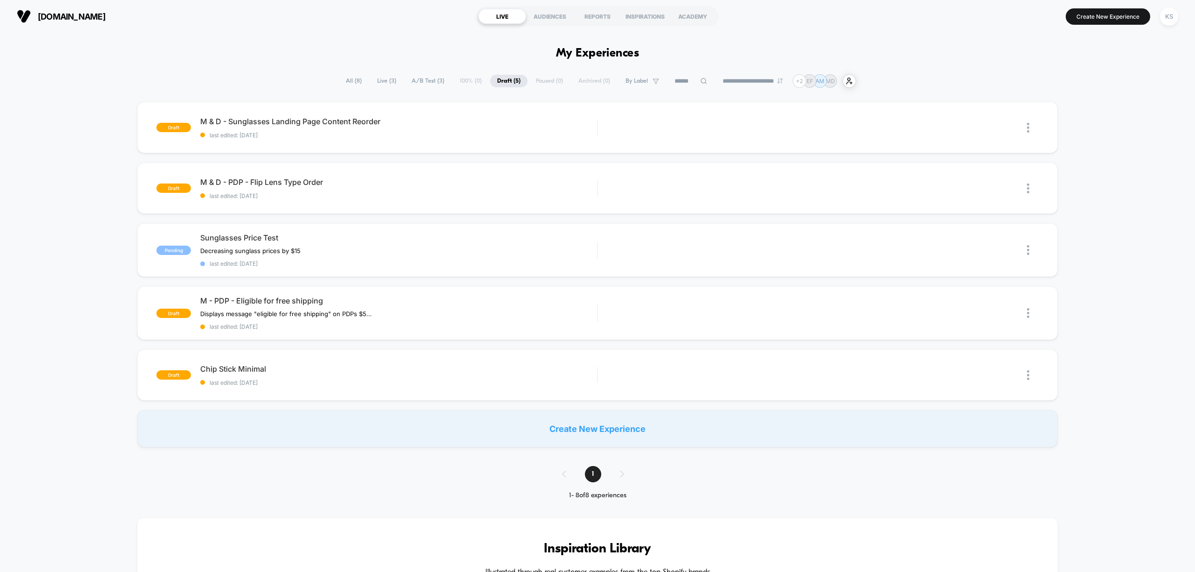 The height and width of the screenshot is (572, 1195). Describe the element at coordinates (399, 182) in the screenshot. I see `span: M & D - PDP - Flip Lens Type Order` at that location.